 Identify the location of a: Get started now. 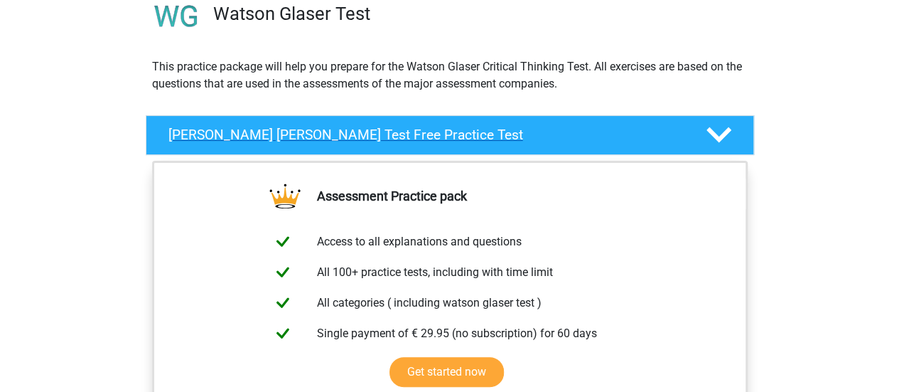
(446, 372).